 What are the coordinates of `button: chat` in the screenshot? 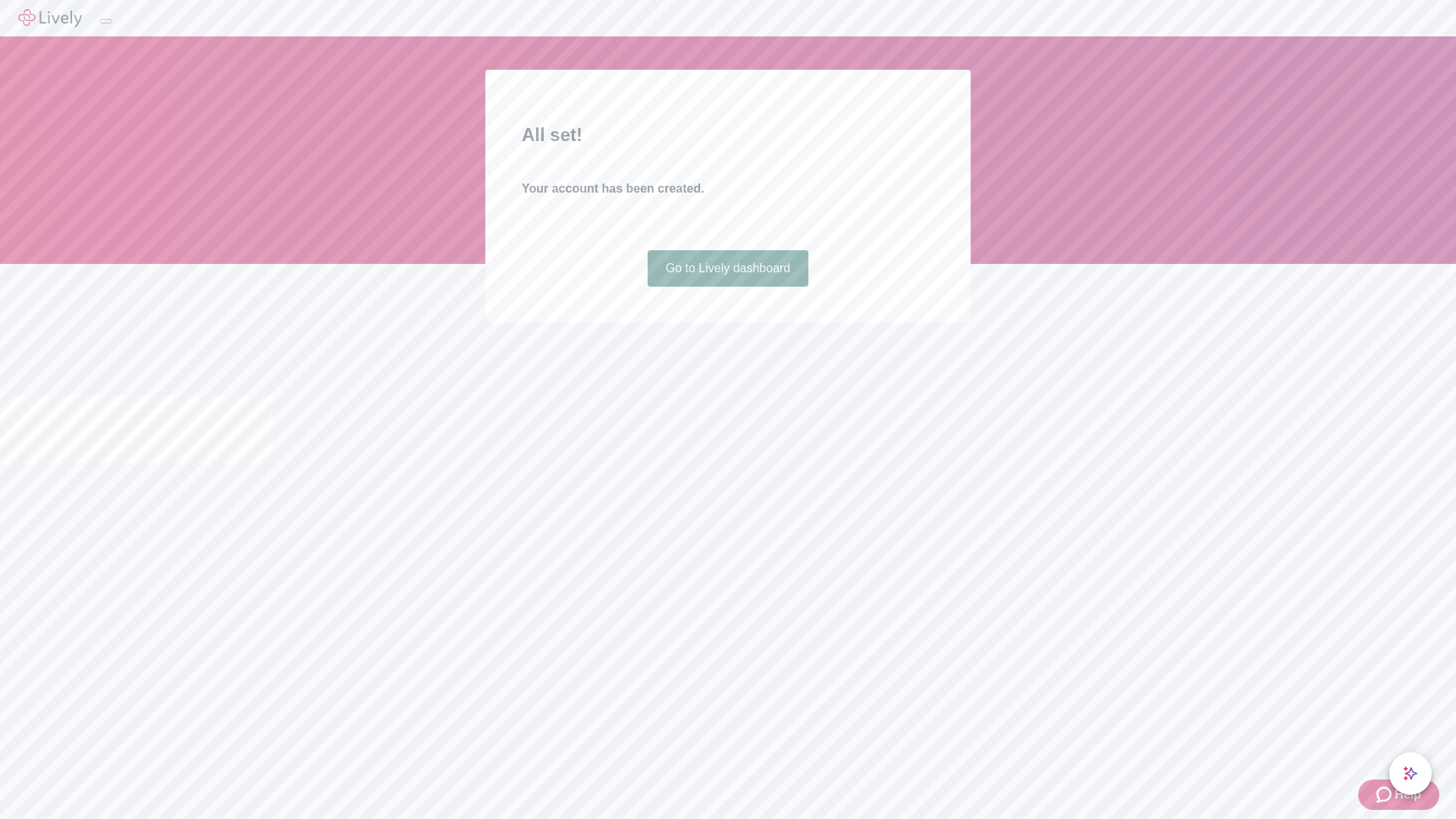 It's located at (1411, 774).